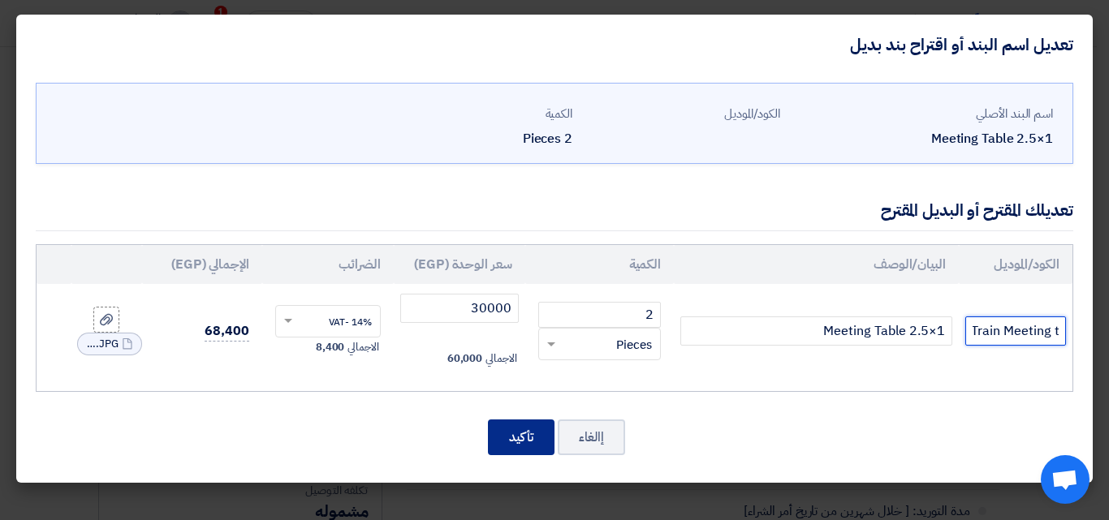  I want to click on span: 60,000, so click(464, 359).